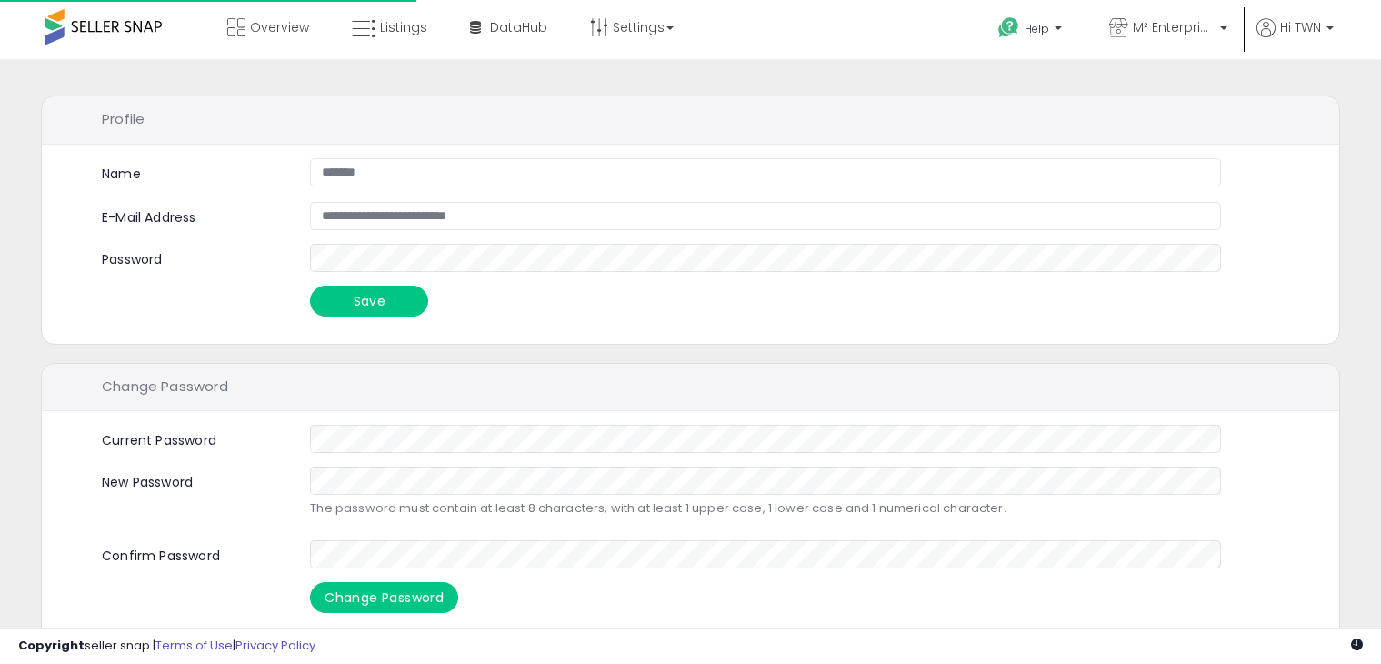 The height and width of the screenshot is (664, 1381). What do you see at coordinates (690, 120) in the screenshot?
I see `div: Profile` at bounding box center [690, 120].